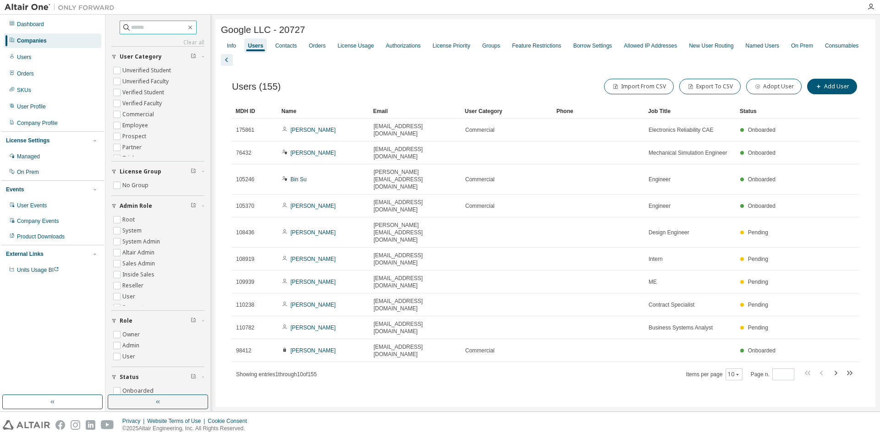 The width and height of the screenshot is (880, 438). What do you see at coordinates (130, 297) in the screenshot?
I see `label: User` at bounding box center [130, 297].